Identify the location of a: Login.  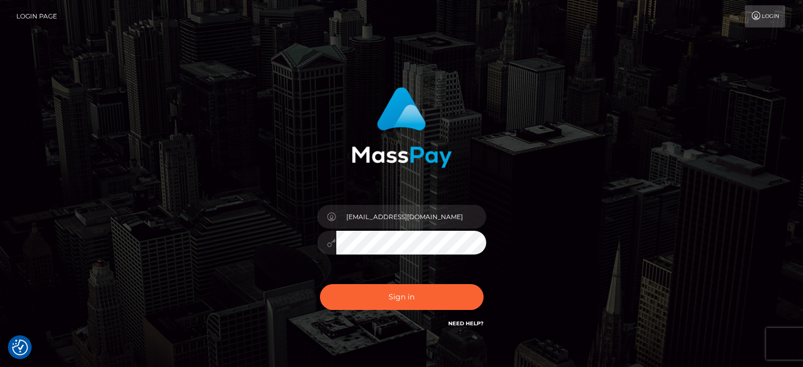
(765, 16).